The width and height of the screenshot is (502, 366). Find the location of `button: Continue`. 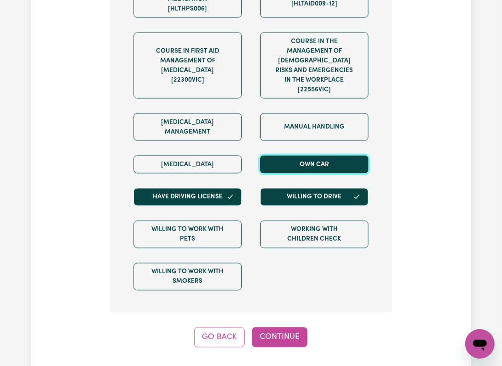

button: Continue is located at coordinates (280, 337).